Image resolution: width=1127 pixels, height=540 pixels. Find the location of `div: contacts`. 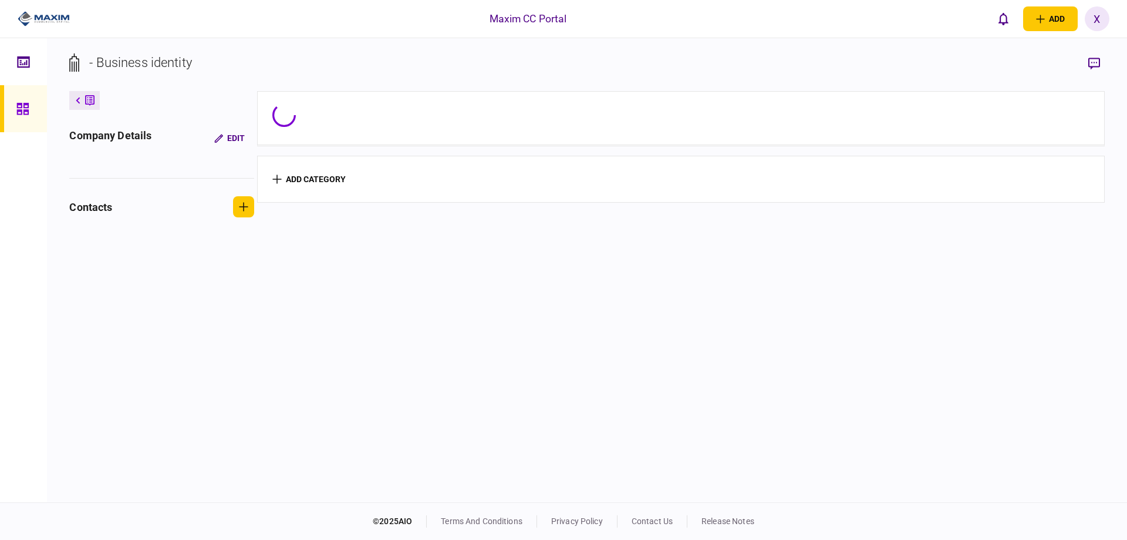

div: contacts is located at coordinates (90, 207).